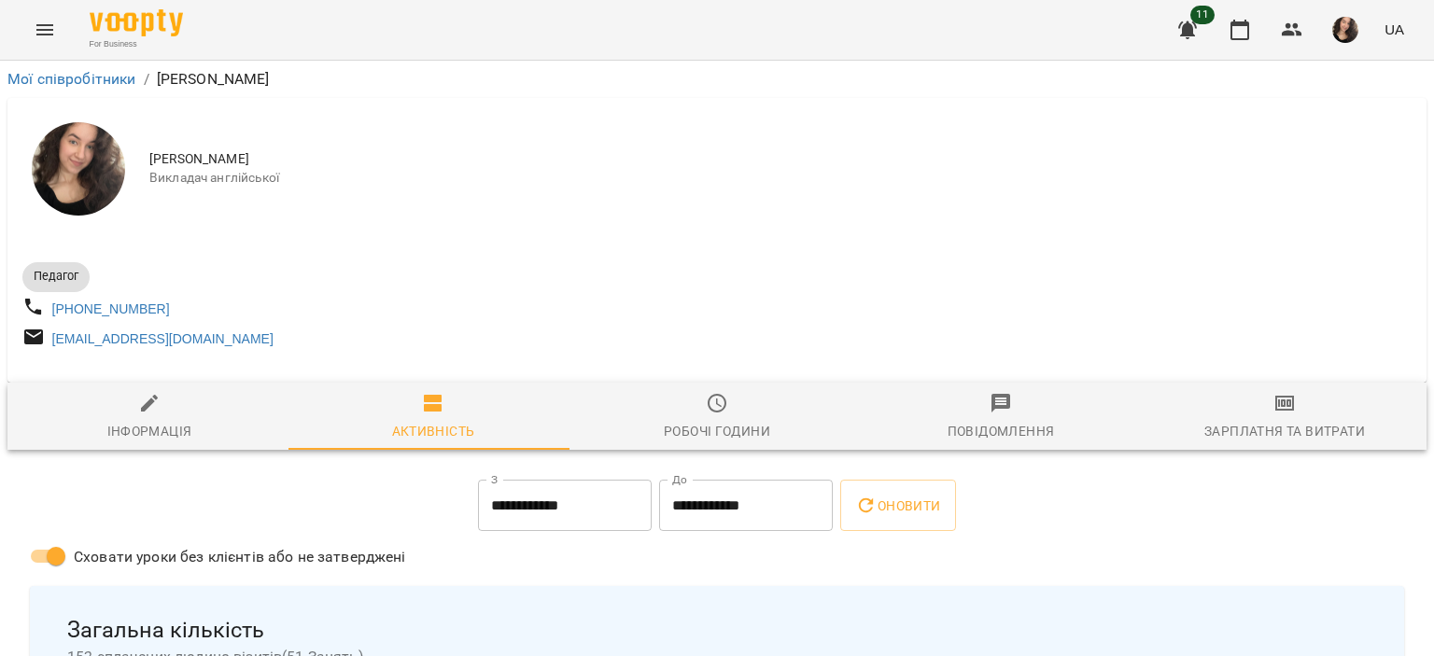  I want to click on button: Оновити, so click(897, 506).